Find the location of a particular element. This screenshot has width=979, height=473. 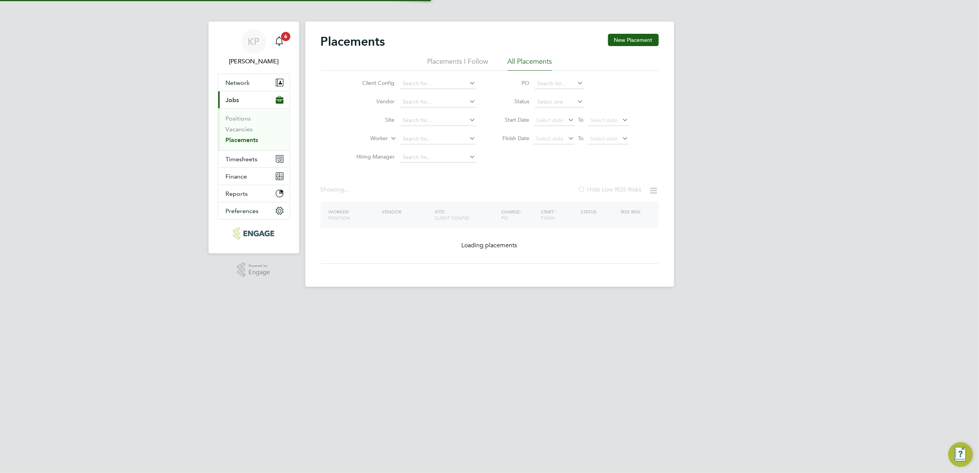

a: Vacancies is located at coordinates (239, 129).